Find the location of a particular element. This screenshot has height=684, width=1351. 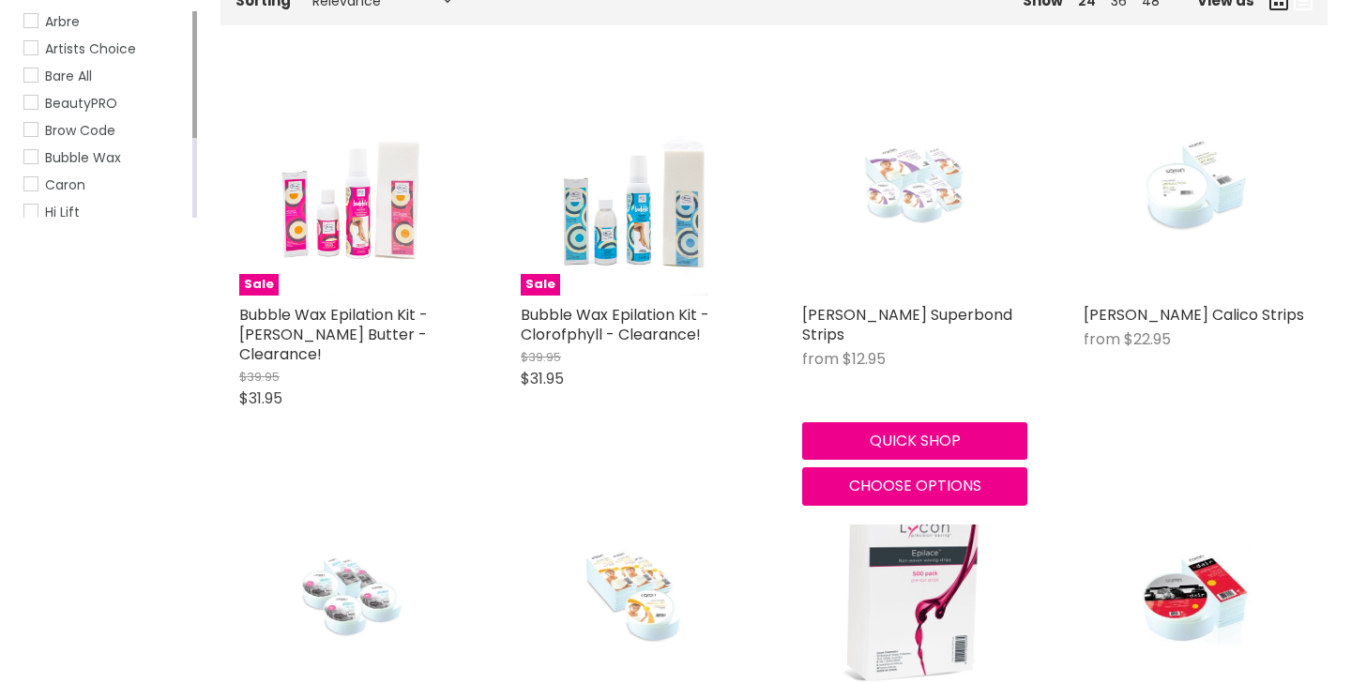

a: Brow Code is located at coordinates (106, 130).